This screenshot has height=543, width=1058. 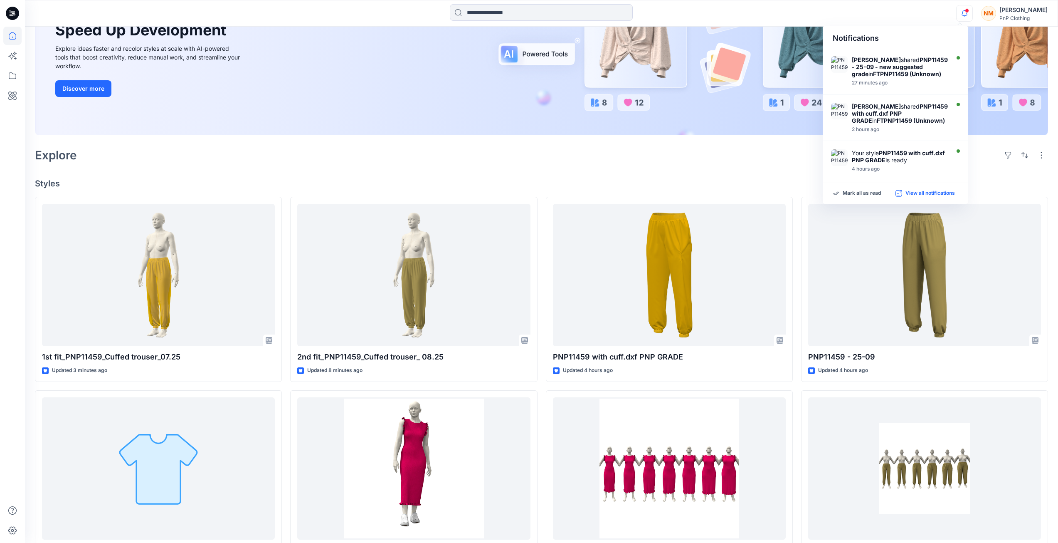 What do you see at coordinates (670, 468) in the screenshot?
I see `a: 1st fit_Pnp1400_Dress_21.08.25` at bounding box center [670, 468].